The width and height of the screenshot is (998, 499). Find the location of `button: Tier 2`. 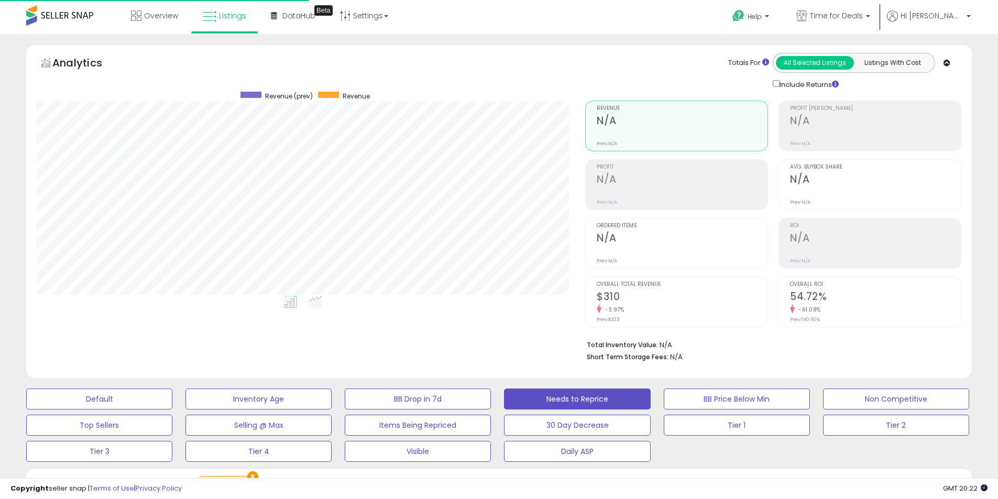

button: Tier 2 is located at coordinates (896, 425).